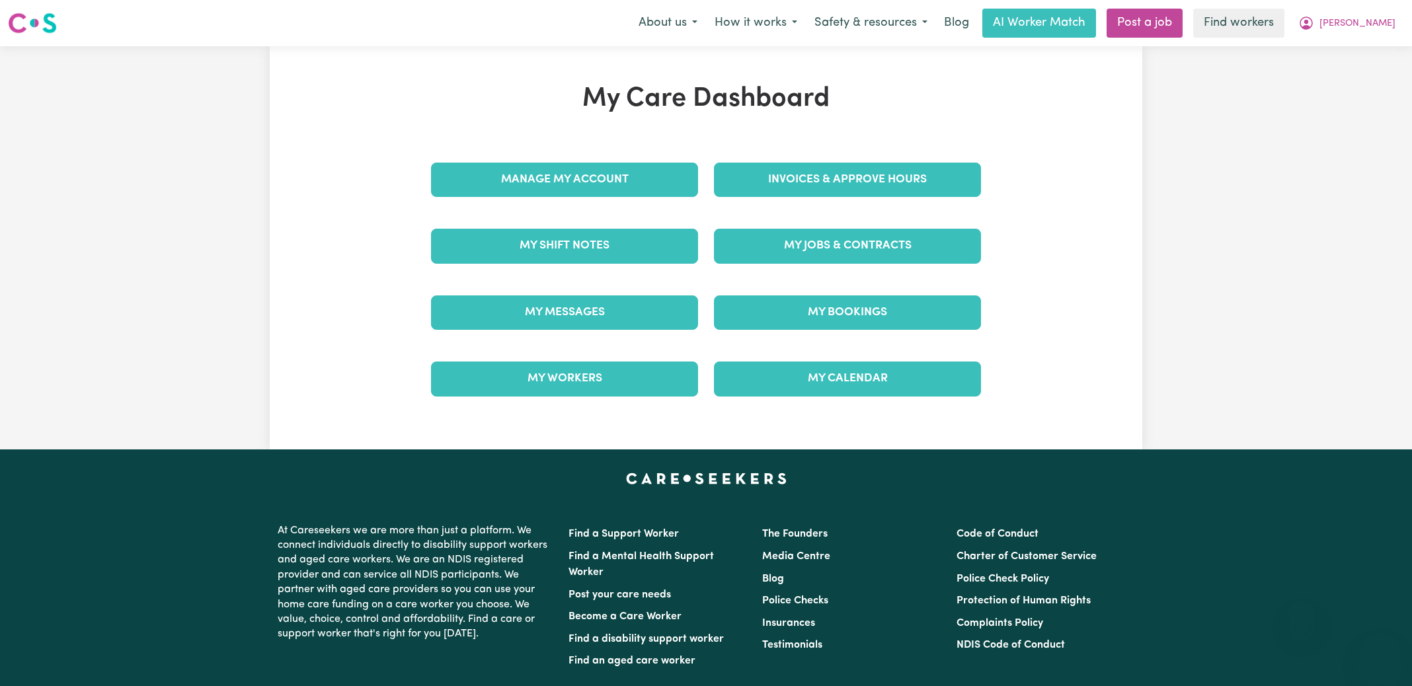 Image resolution: width=1412 pixels, height=686 pixels. I want to click on a: Insurances, so click(789, 623).